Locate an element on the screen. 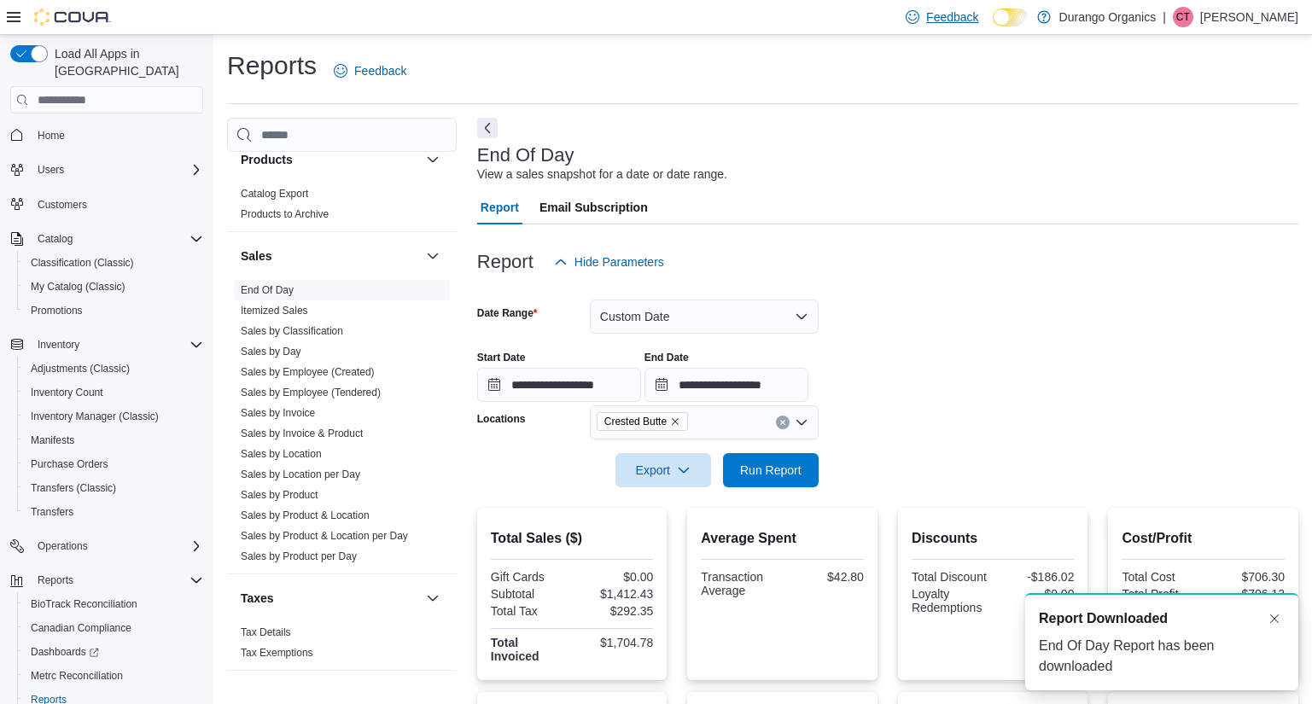  a: Sales by Employee (Tendered) is located at coordinates (311, 393).